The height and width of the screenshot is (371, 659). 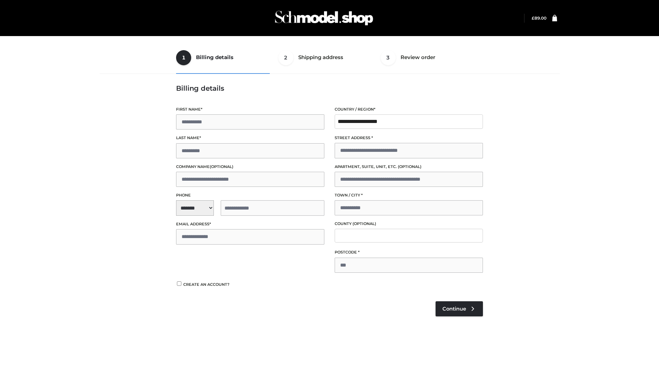 What do you see at coordinates (250, 195) in the screenshot?
I see `label: Phone` at bounding box center [250, 195].